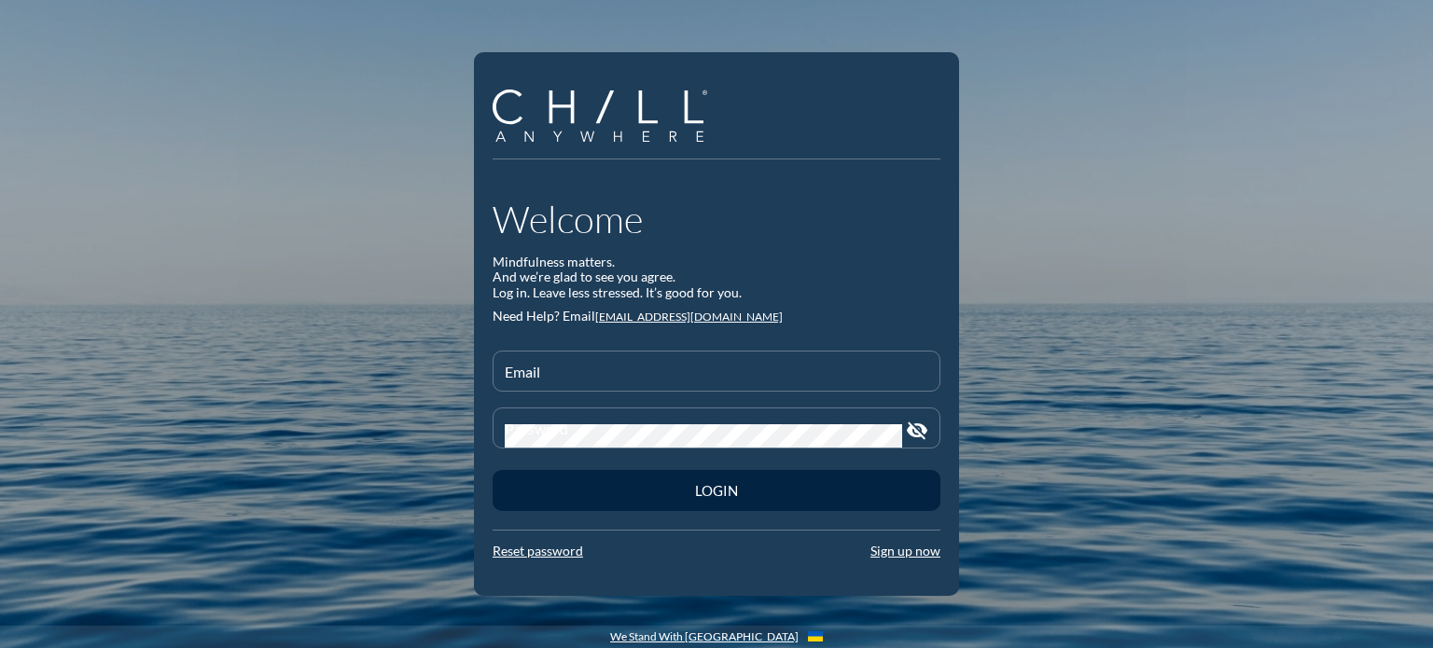 The image size is (1433, 648). I want to click on i: visibility_off, so click(917, 431).